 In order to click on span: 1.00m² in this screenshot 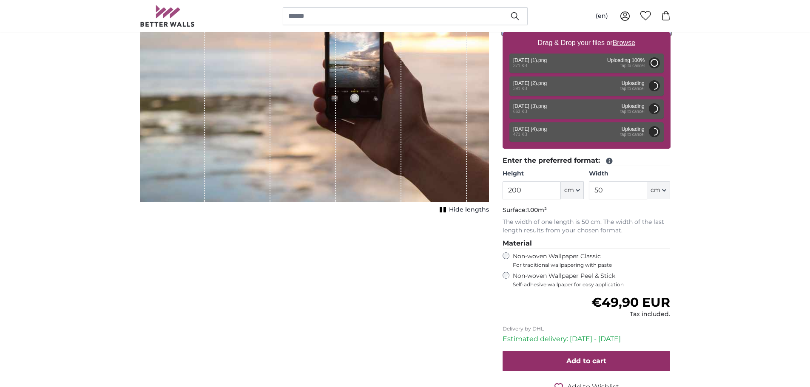, I will do `click(537, 210)`.